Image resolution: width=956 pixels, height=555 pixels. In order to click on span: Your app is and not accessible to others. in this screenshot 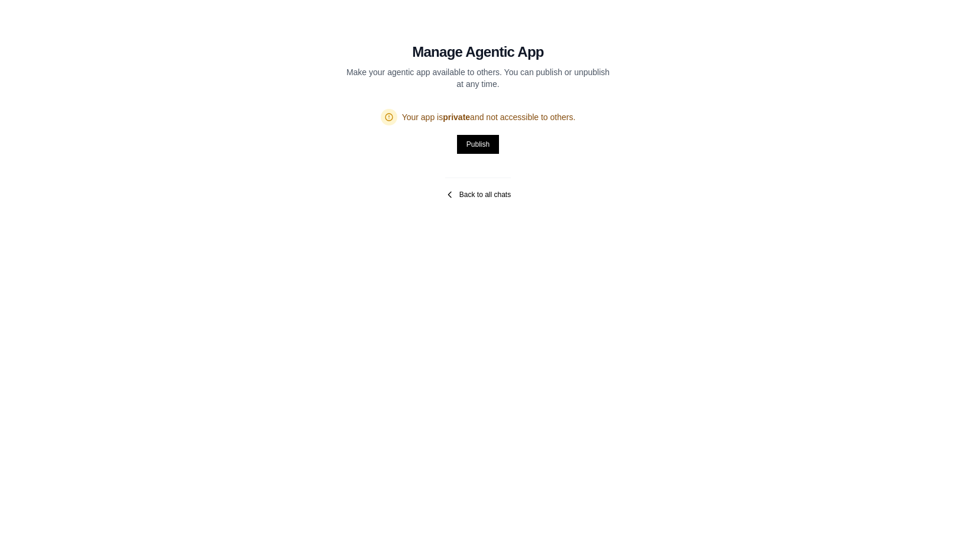, I will do `click(489, 117)`.